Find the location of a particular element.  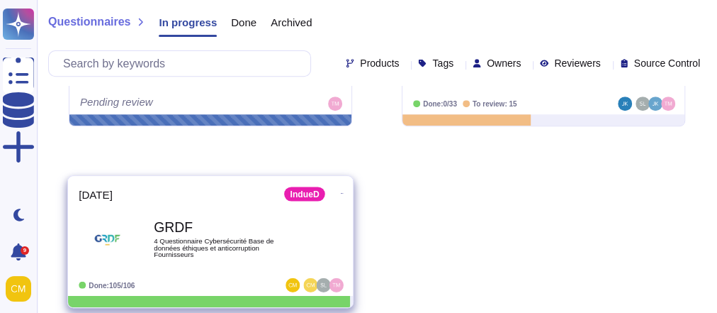

span: Tags is located at coordinates (443, 63).